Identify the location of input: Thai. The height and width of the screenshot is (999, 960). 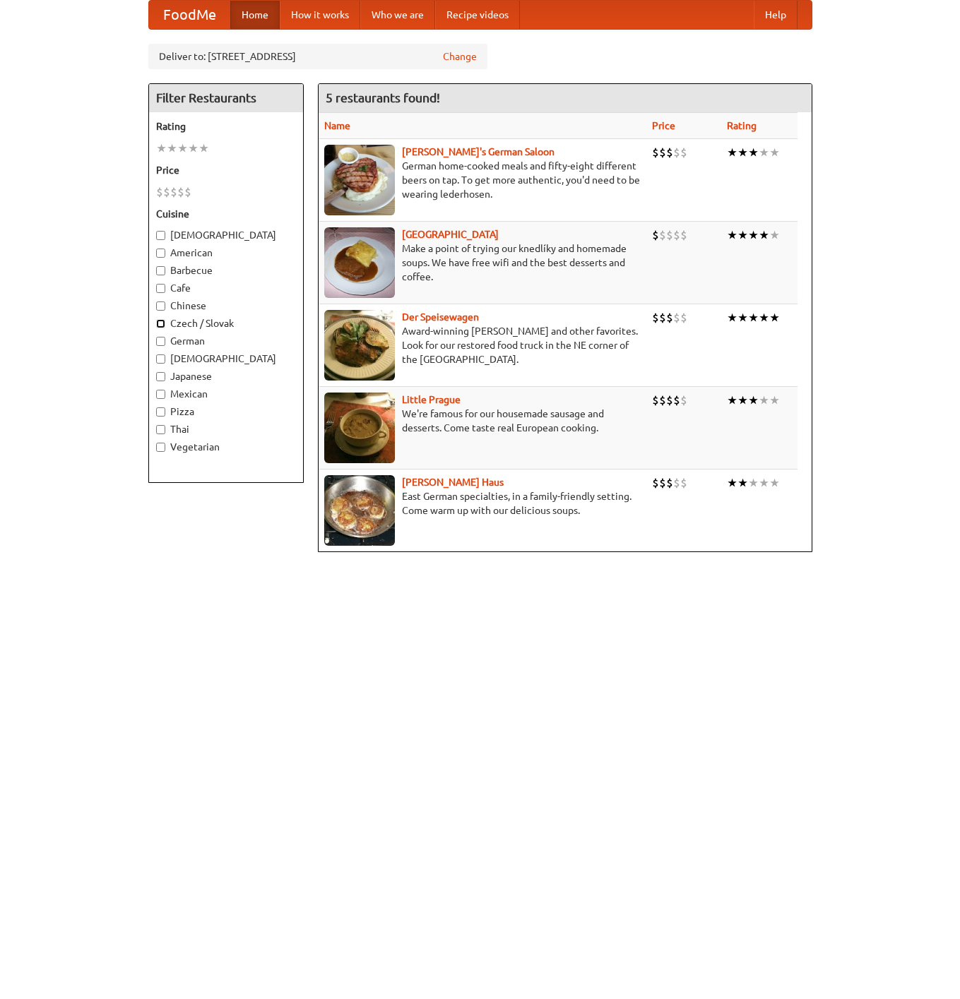
(160, 429).